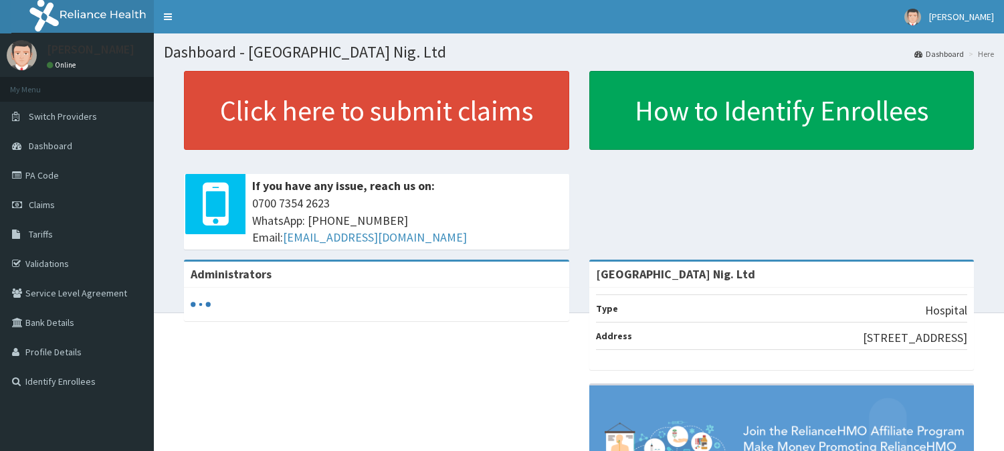 Image resolution: width=1004 pixels, height=451 pixels. Describe the element at coordinates (41, 234) in the screenshot. I see `span: Tariffs` at that location.